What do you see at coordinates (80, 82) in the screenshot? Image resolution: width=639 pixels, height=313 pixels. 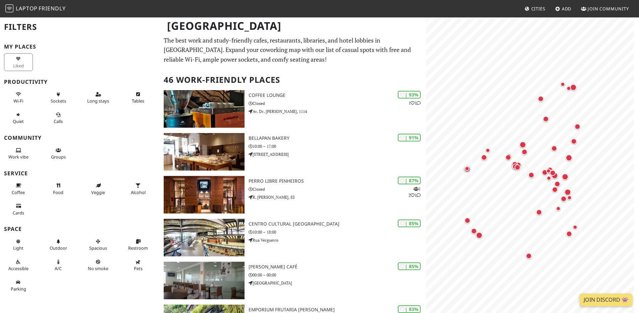 I see `h3: Productivity` at bounding box center [80, 82].